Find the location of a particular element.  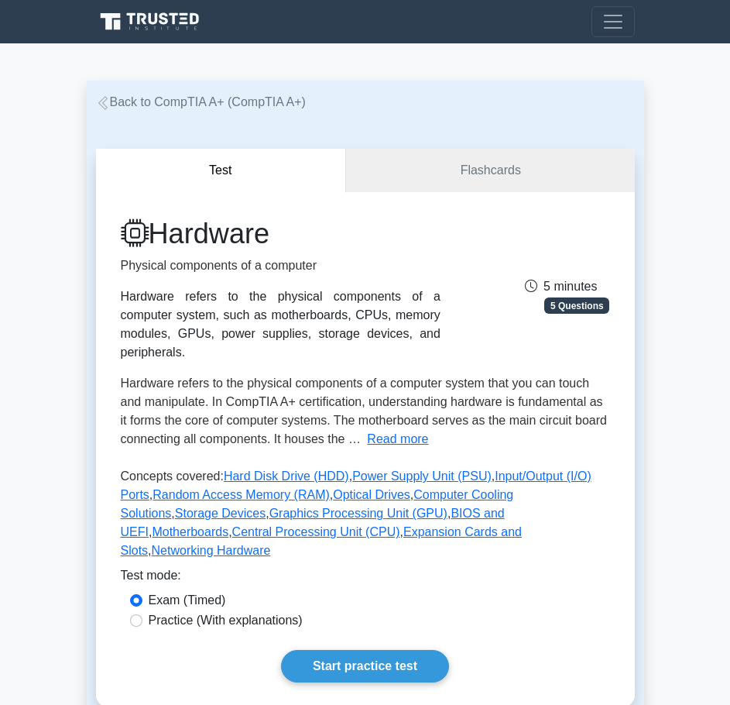

div: Hardware refers to the physical components of a computer system, such as motherboards, CPUs, memo... is located at coordinates (280, 324).